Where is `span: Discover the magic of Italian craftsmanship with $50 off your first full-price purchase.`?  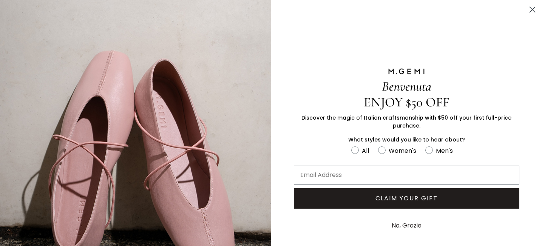
span: Discover the magic of Italian craftsmanship with $50 off your first full-price purchase. is located at coordinates (407, 122).